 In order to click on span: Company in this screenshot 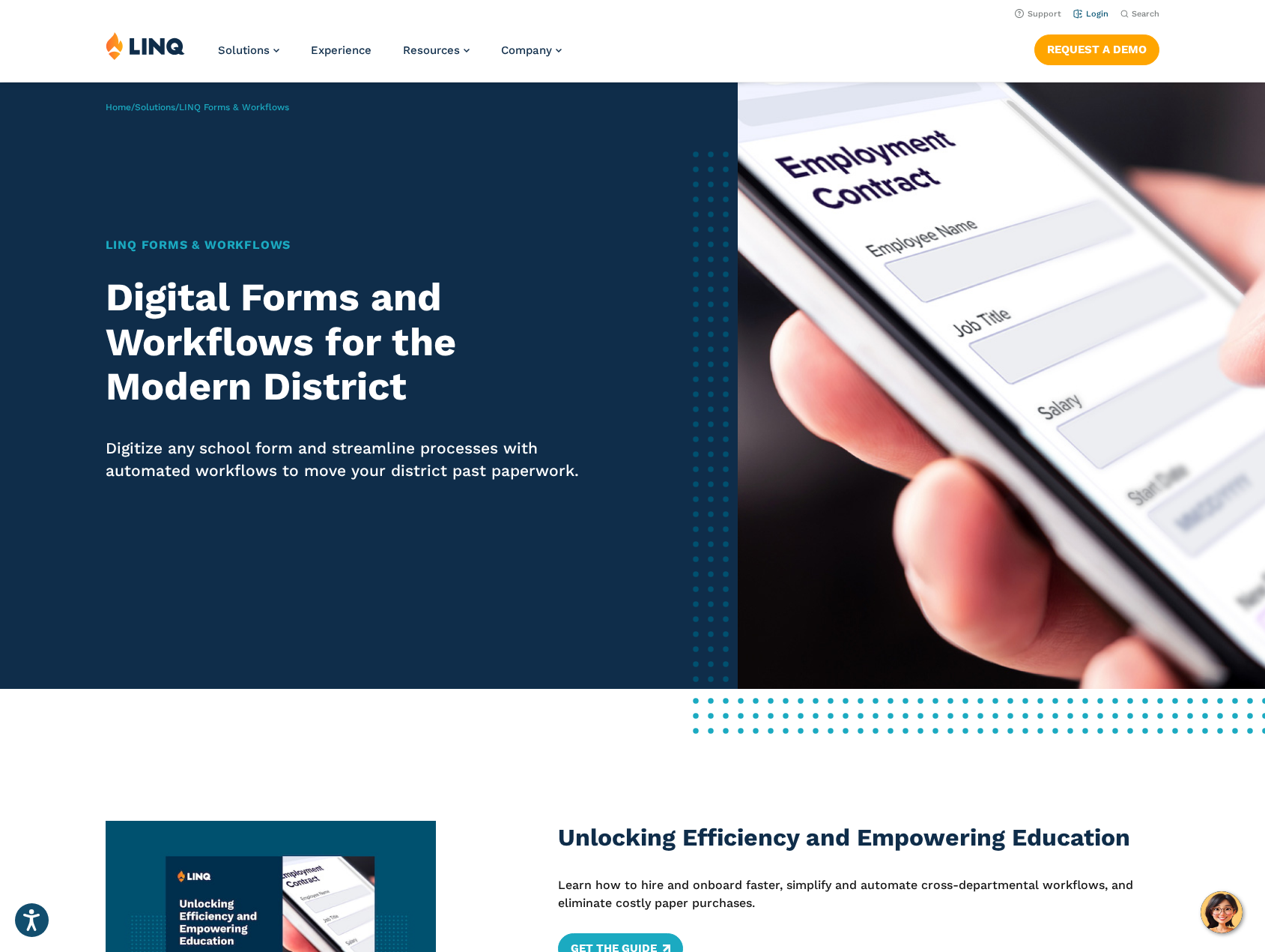, I will do `click(526, 50)`.